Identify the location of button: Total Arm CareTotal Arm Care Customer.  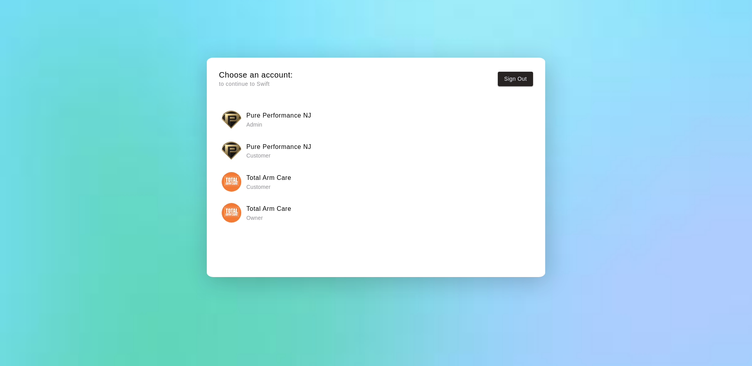
(376, 181).